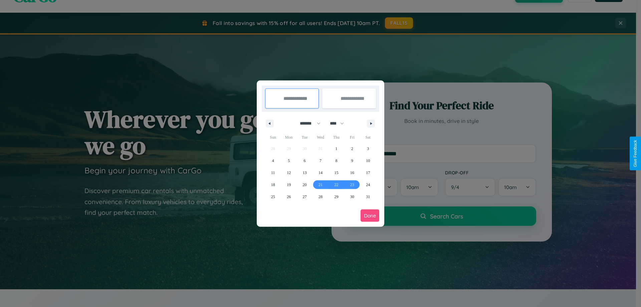 This screenshot has width=641, height=307. Describe the element at coordinates (305, 161) in the screenshot. I see `button: 6` at that location.